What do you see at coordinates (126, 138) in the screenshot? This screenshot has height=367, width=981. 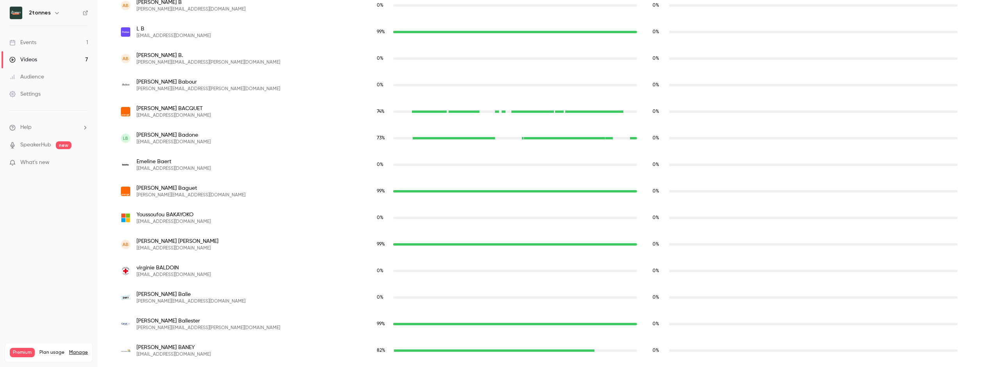 I see `span: LB` at bounding box center [126, 138].